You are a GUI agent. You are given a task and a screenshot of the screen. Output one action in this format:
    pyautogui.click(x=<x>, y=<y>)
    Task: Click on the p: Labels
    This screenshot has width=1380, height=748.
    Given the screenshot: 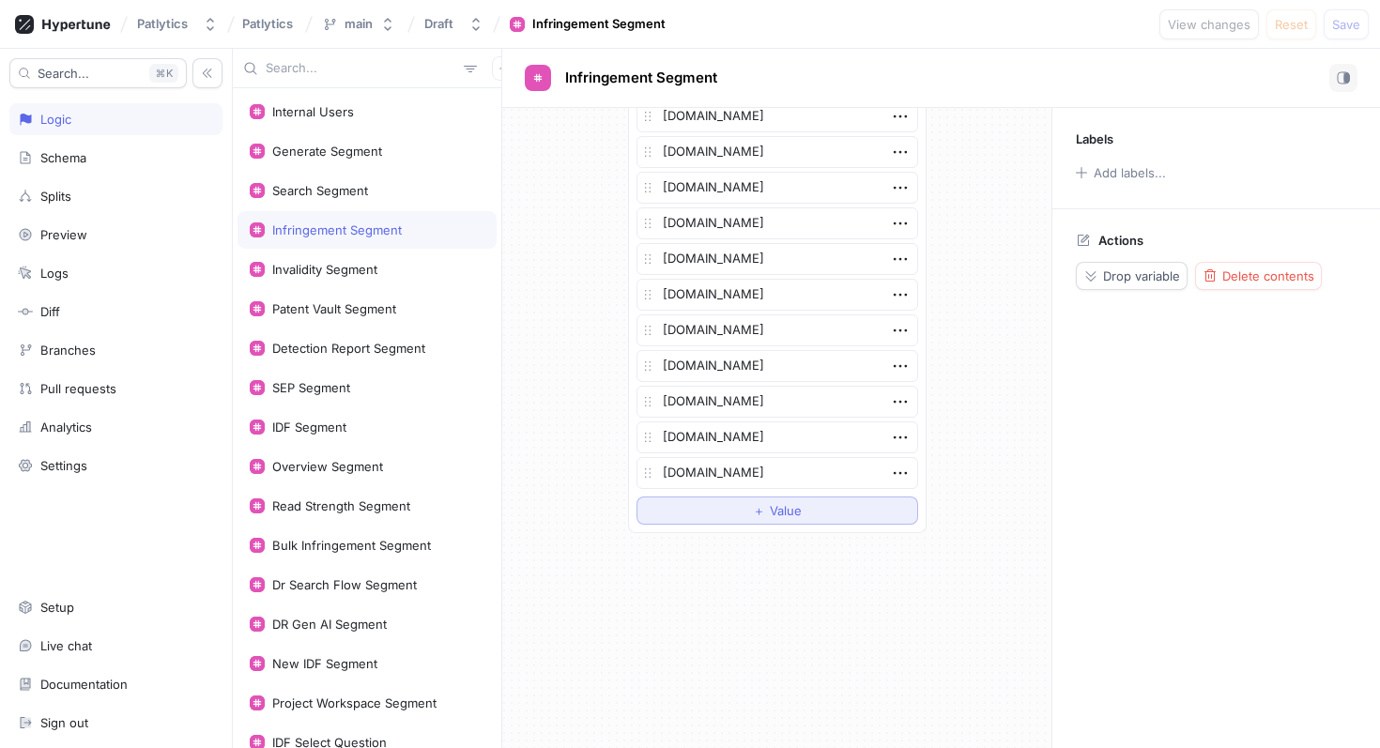 What is the action you would take?
    pyautogui.click(x=1095, y=139)
    